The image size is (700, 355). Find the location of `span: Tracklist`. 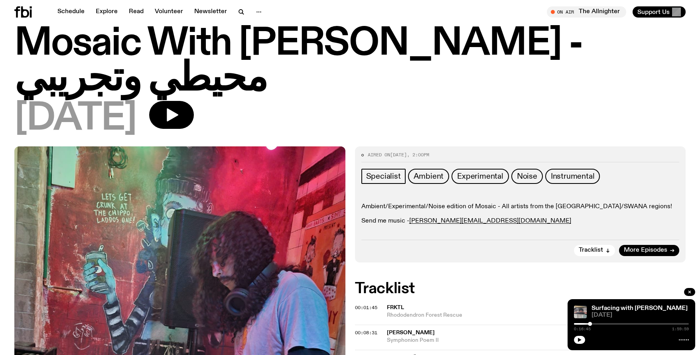

span: Tracklist is located at coordinates (591, 250).